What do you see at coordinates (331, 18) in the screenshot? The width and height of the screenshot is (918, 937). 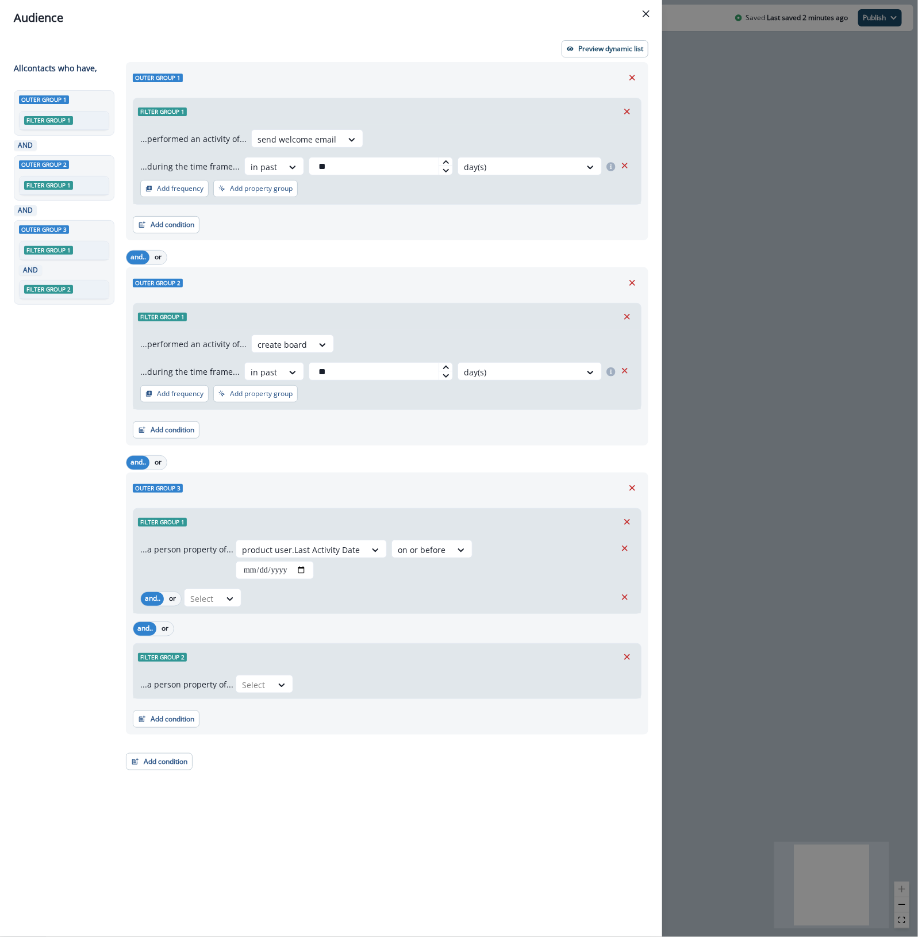 I see `div: Audience` at bounding box center [331, 18].